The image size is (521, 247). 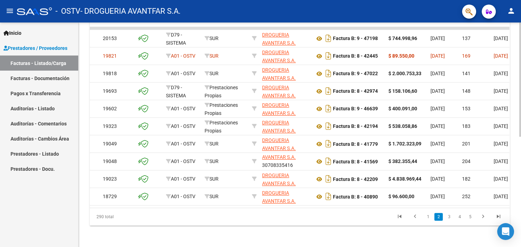 What do you see at coordinates (356, 39) in the screenshot?
I see `strong: Factura B: 9 - 47198` at bounding box center [356, 39].